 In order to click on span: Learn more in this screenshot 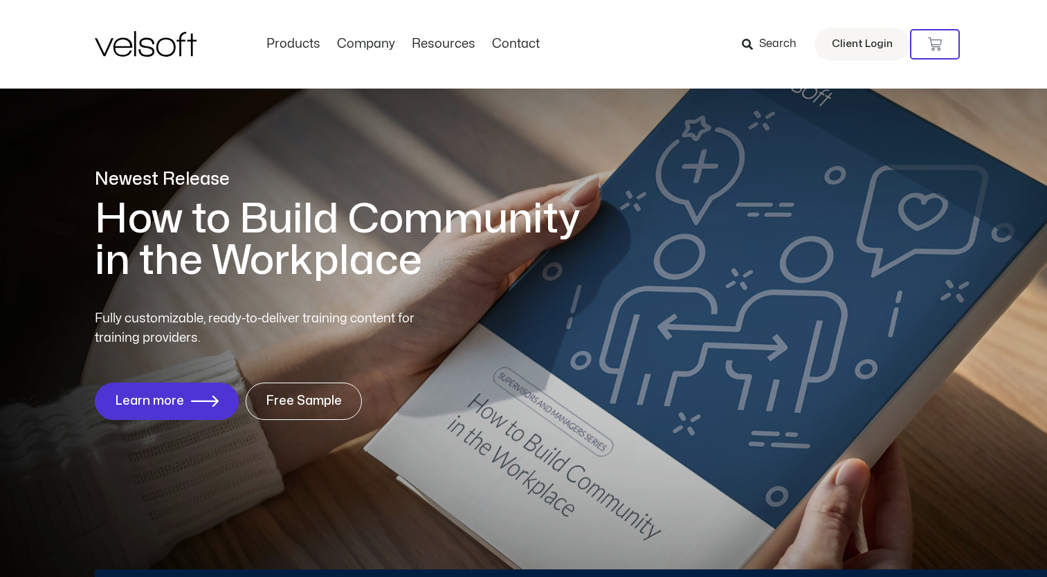, I will do `click(150, 401)`.